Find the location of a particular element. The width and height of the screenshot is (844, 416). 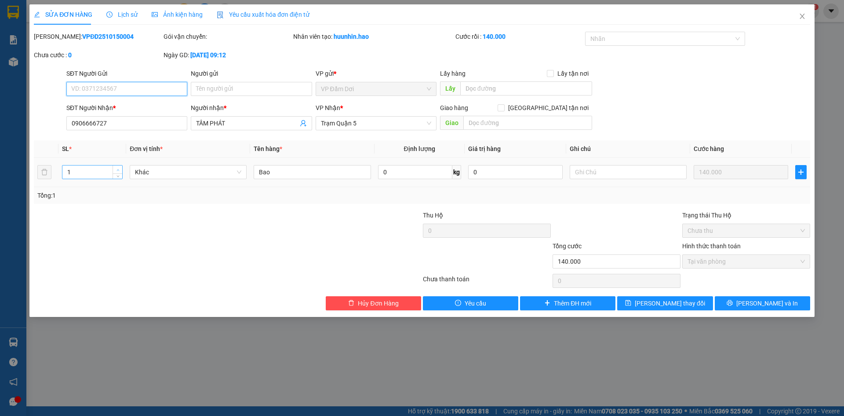

div: Chưa thanh toán is located at coordinates (487, 281).